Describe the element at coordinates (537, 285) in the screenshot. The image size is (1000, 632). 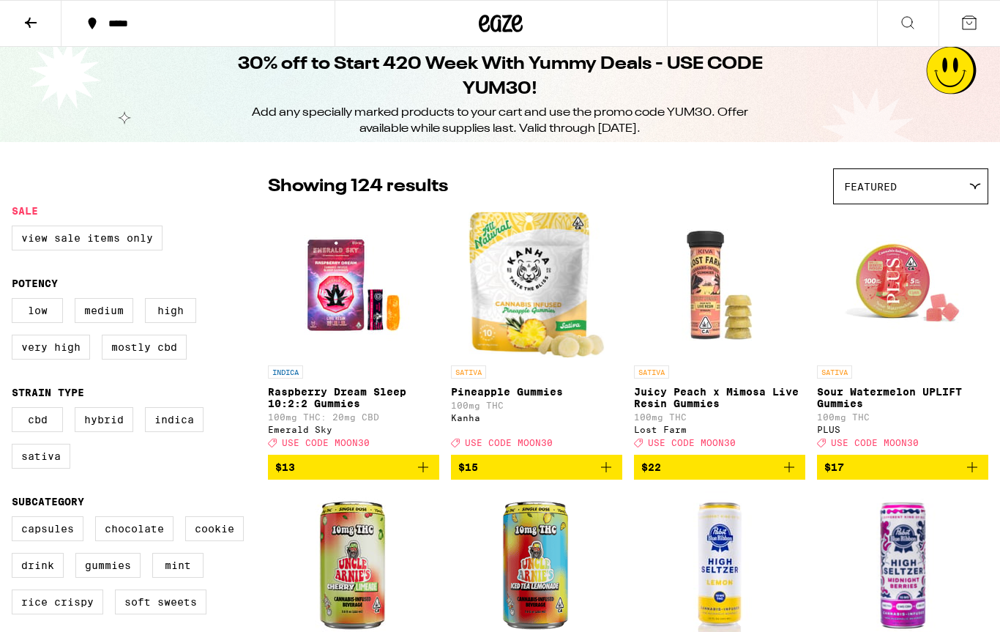
I see `img: Kanha - Pineapple Gummies` at that location.